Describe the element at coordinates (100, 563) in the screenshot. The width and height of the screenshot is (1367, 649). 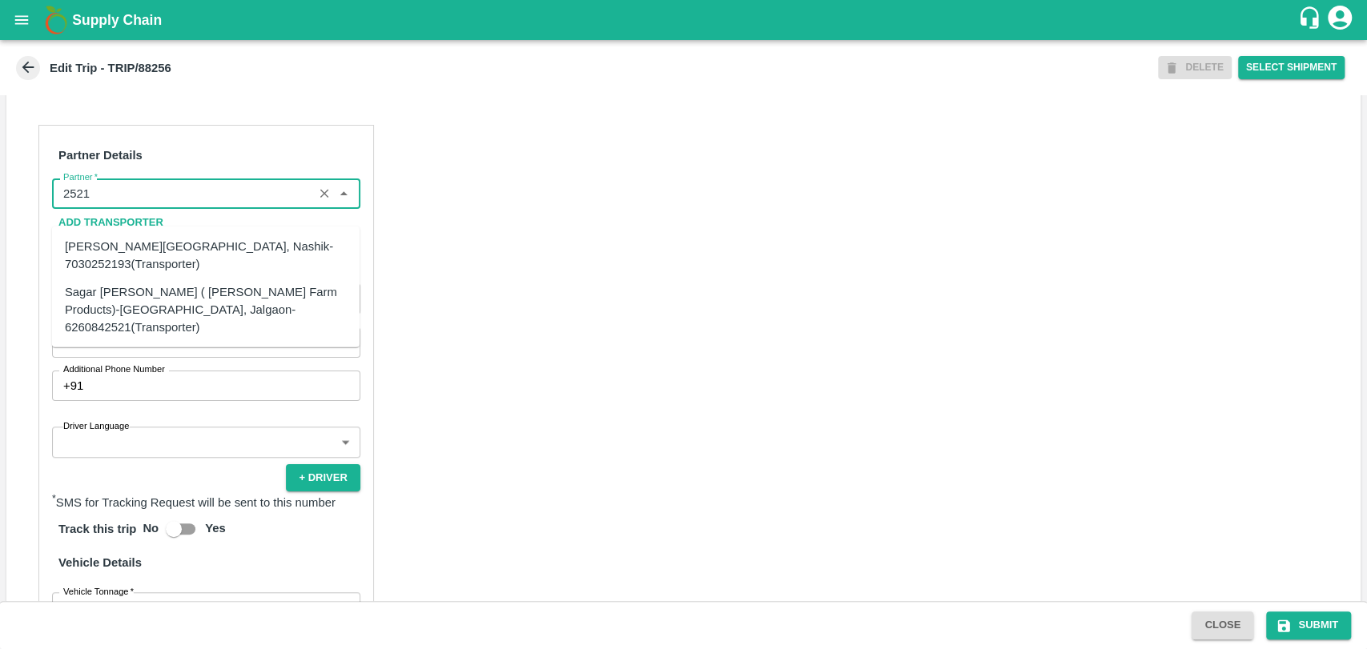
I see `strong: Vehicle Details` at that location.